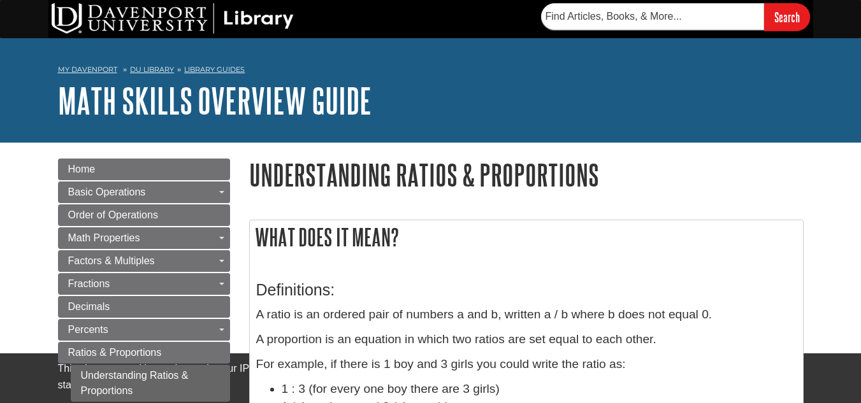  I want to click on img: DU Library, so click(173, 18).